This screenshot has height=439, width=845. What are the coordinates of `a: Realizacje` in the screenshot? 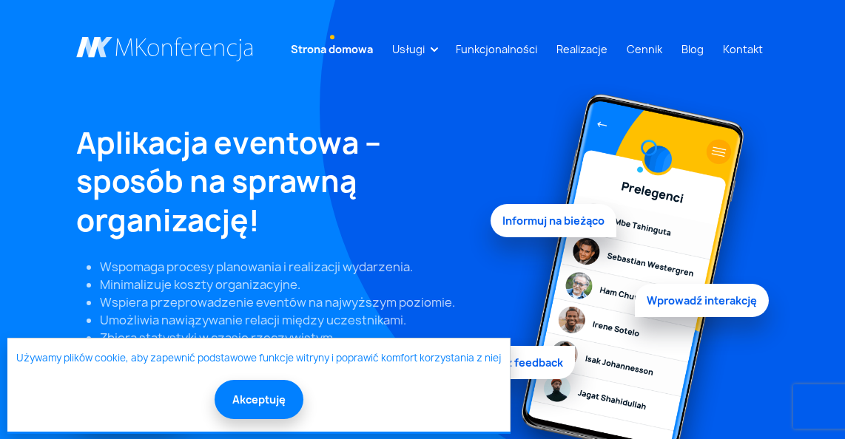 It's located at (581, 49).